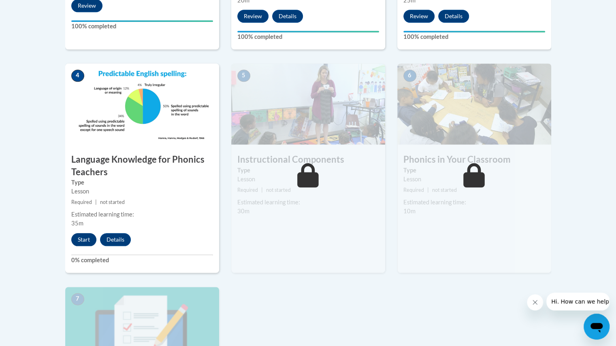 The height and width of the screenshot is (346, 616). What do you see at coordinates (410, 211) in the screenshot?
I see `span: 10m` at bounding box center [410, 211].